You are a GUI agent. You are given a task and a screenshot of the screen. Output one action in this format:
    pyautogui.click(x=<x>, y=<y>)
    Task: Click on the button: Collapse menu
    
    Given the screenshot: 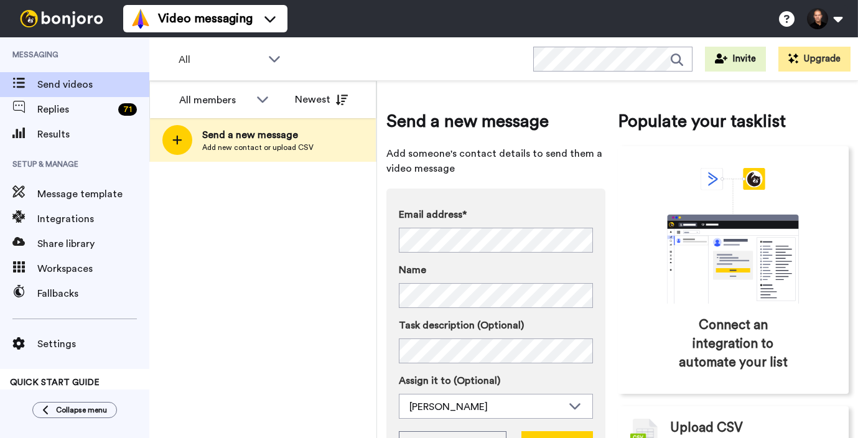 What is the action you would take?
    pyautogui.click(x=75, y=410)
    